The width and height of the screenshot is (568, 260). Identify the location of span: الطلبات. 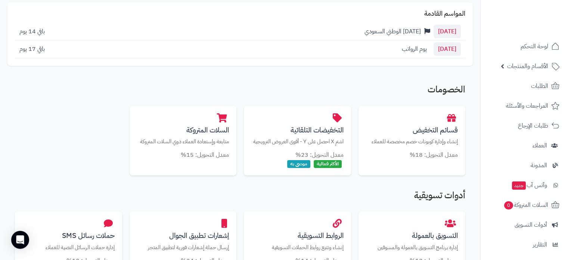
(540, 86).